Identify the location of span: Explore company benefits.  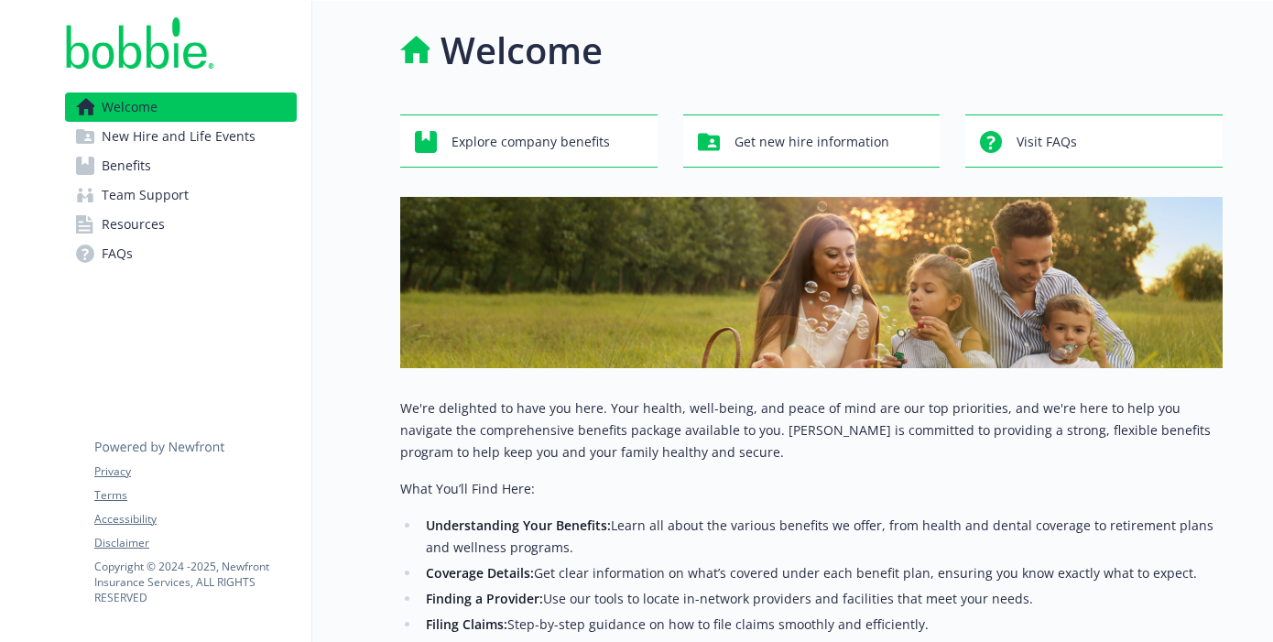
(530, 142).